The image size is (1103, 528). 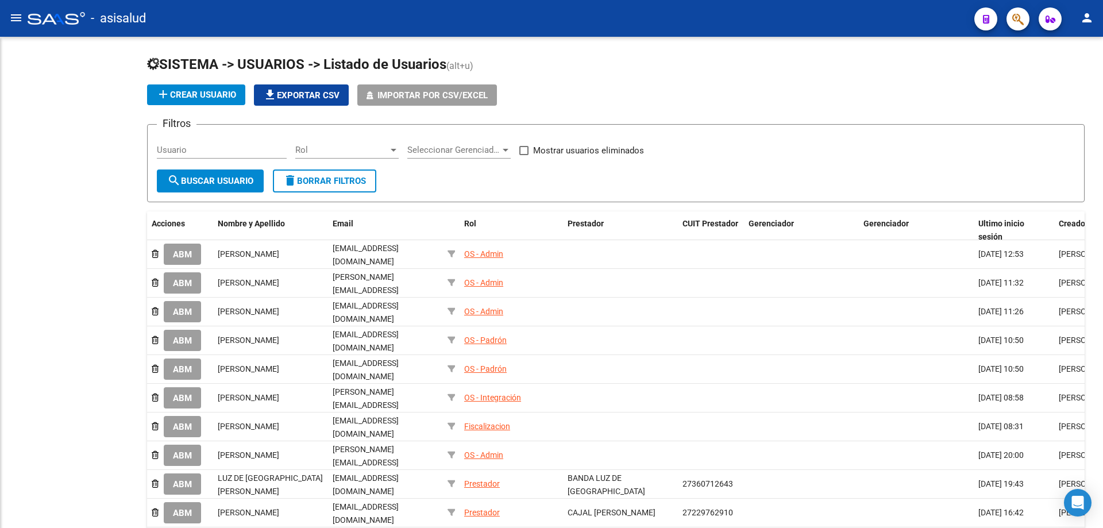 What do you see at coordinates (460, 66) in the screenshot?
I see `span: (alt+u)` at bounding box center [460, 66].